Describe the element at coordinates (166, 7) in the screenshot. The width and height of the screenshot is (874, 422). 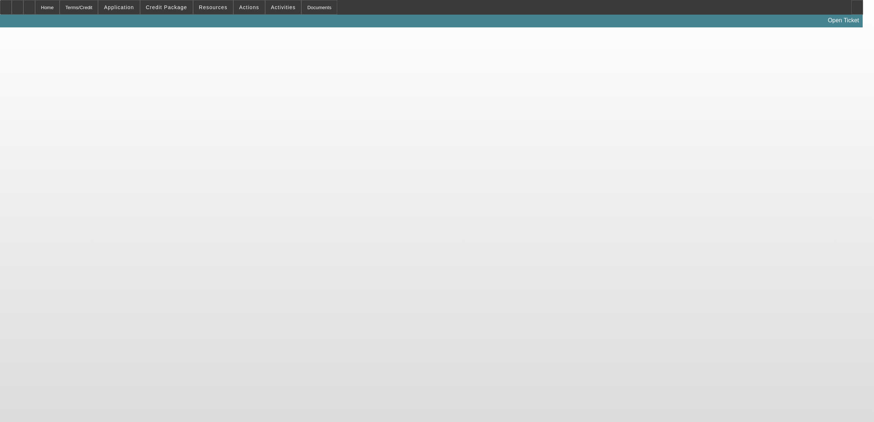
I see `span: Credit Package` at that location.